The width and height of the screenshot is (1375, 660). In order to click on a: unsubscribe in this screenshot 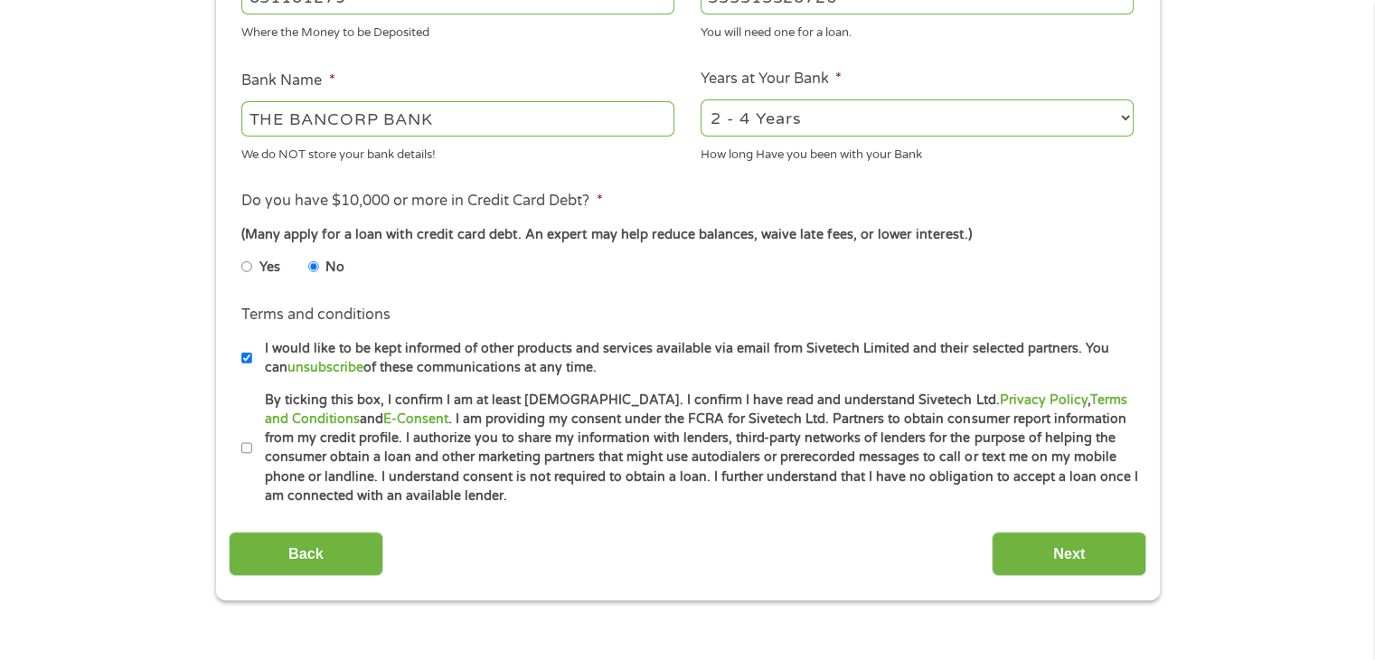, I will do `click(325, 367)`.